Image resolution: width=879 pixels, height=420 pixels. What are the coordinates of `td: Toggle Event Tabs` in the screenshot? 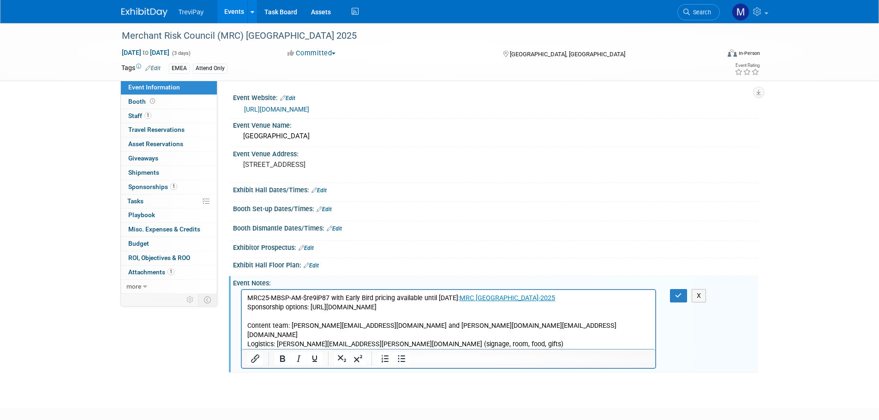 It's located at (207, 300).